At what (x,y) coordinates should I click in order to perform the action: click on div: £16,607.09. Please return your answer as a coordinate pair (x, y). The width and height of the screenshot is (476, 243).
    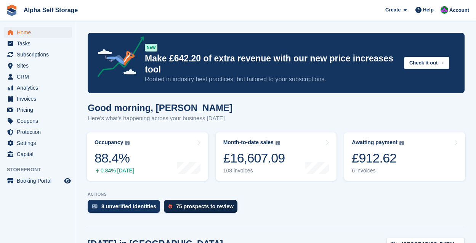
    Looking at the image, I should click on (254, 158).